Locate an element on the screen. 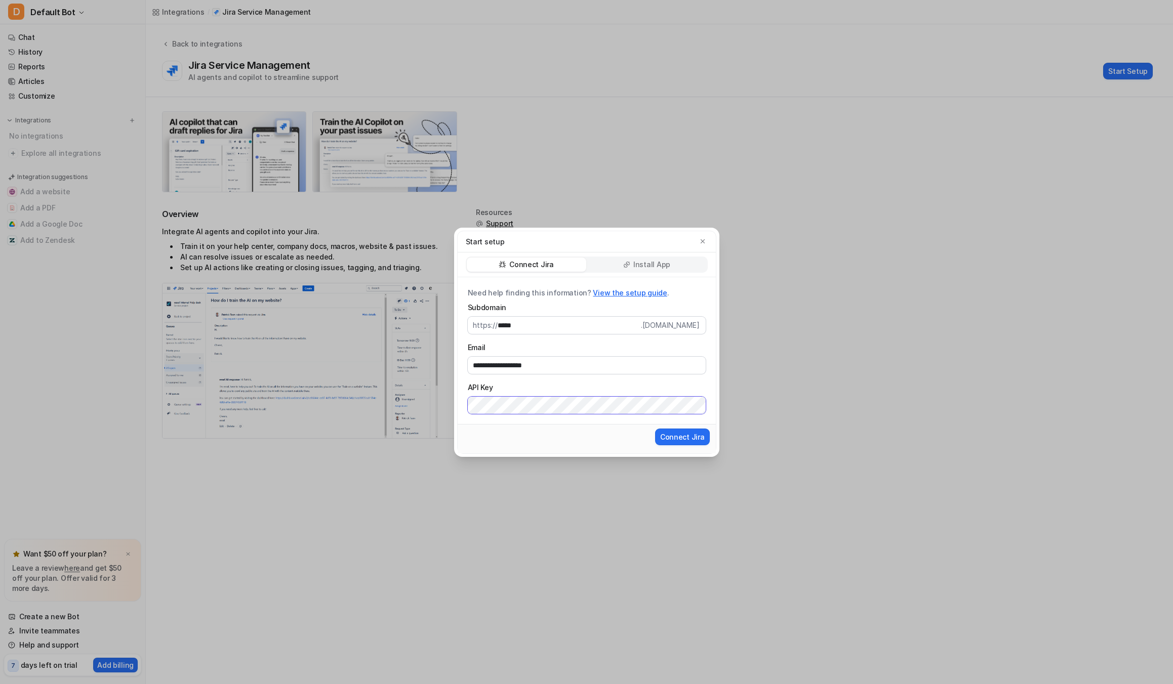 The image size is (1173, 684). label: Subdomain is located at coordinates (587, 307).